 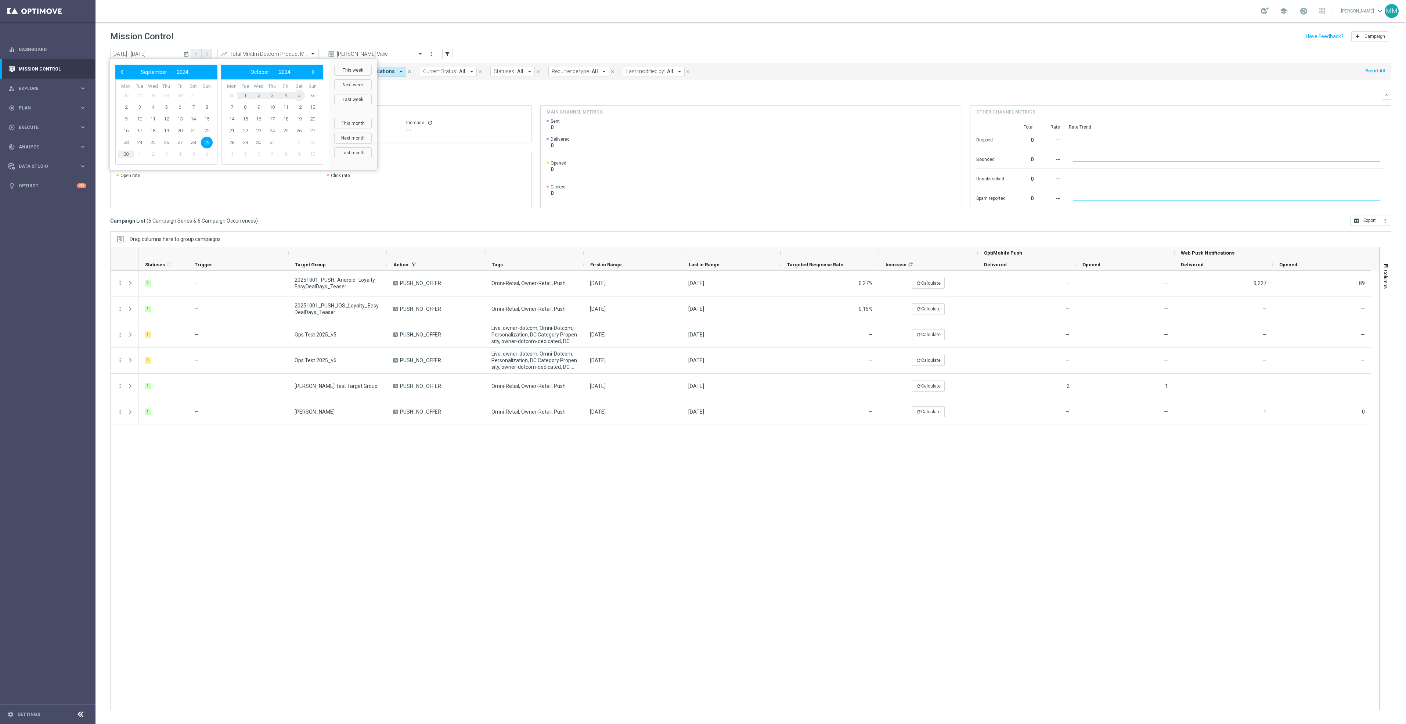 What do you see at coordinates (83, 147) in the screenshot?
I see `i: keyboard_arrow_right` at bounding box center [83, 147].